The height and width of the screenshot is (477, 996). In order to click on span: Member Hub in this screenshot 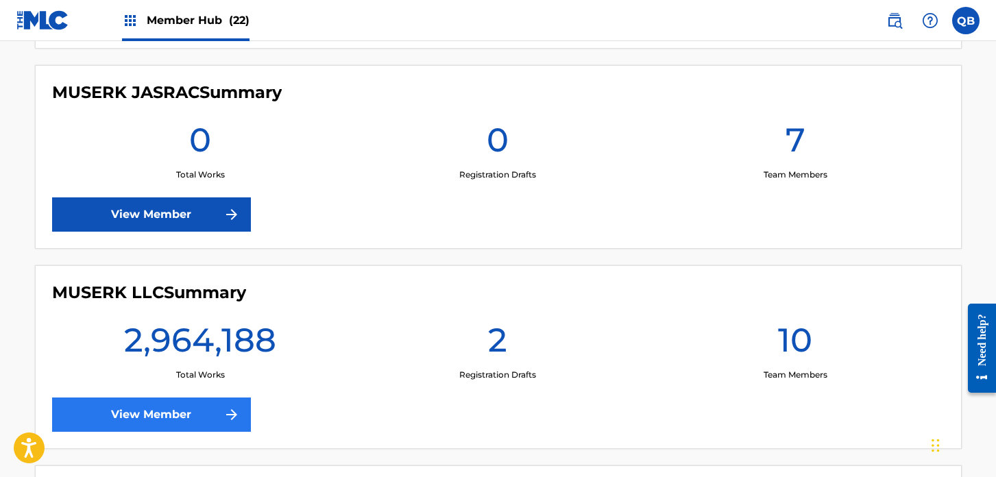, I will do `click(198, 20)`.